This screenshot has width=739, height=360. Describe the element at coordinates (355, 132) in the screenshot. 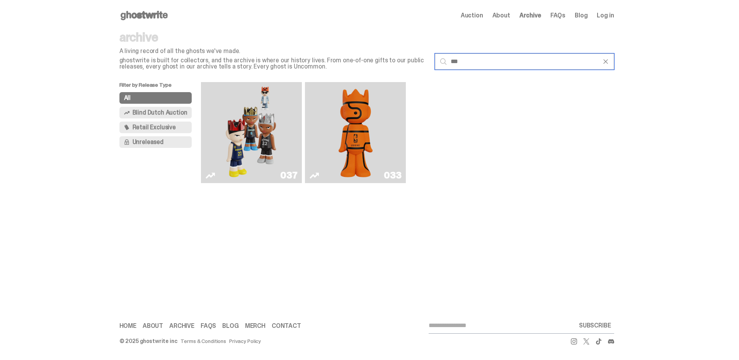

I see `a: Game Ball` at that location.